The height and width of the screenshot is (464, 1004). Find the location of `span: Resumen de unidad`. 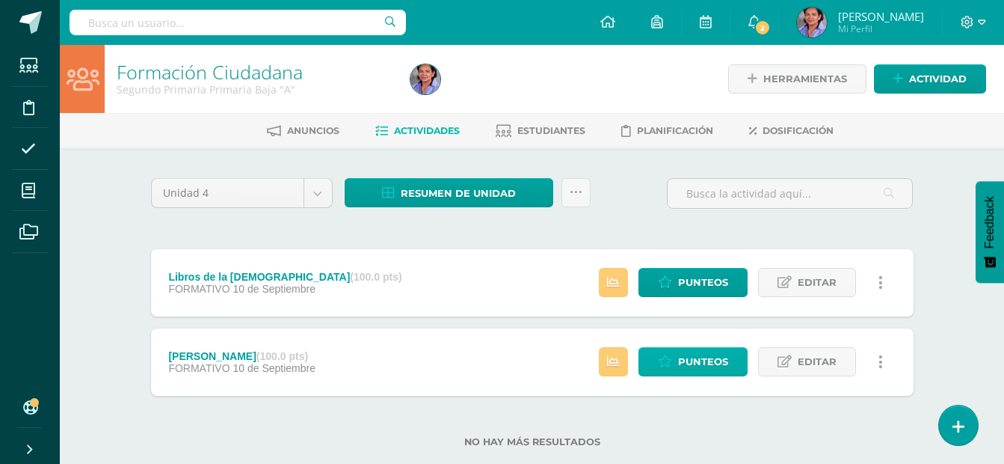

span: Resumen de unidad is located at coordinates (458, 193).